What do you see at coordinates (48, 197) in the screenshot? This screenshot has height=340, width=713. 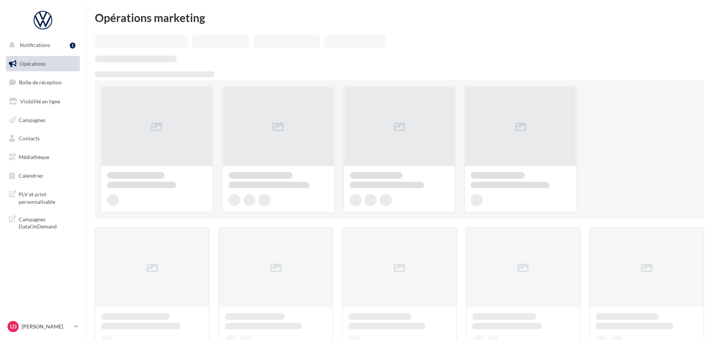 I see `span: PLV et print personnalisable` at bounding box center [48, 197].